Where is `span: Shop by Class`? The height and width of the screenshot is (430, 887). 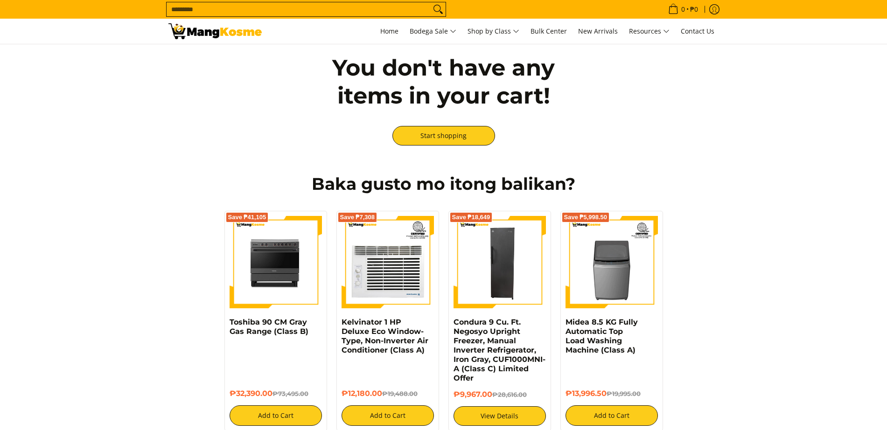 span: Shop by Class is located at coordinates (493, 31).